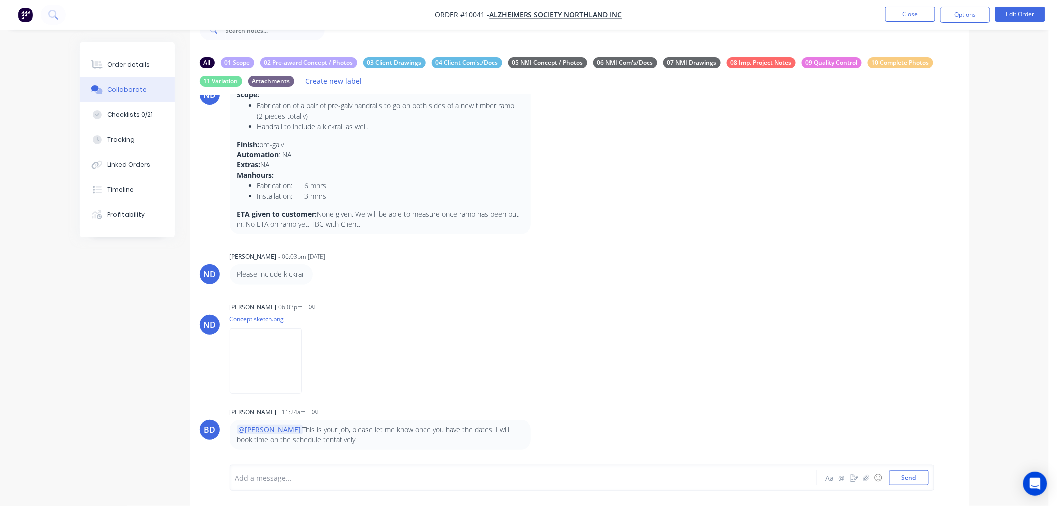 The width and height of the screenshot is (1057, 506). What do you see at coordinates (126, 215) in the screenshot?
I see `div: Profitability` at bounding box center [126, 215].